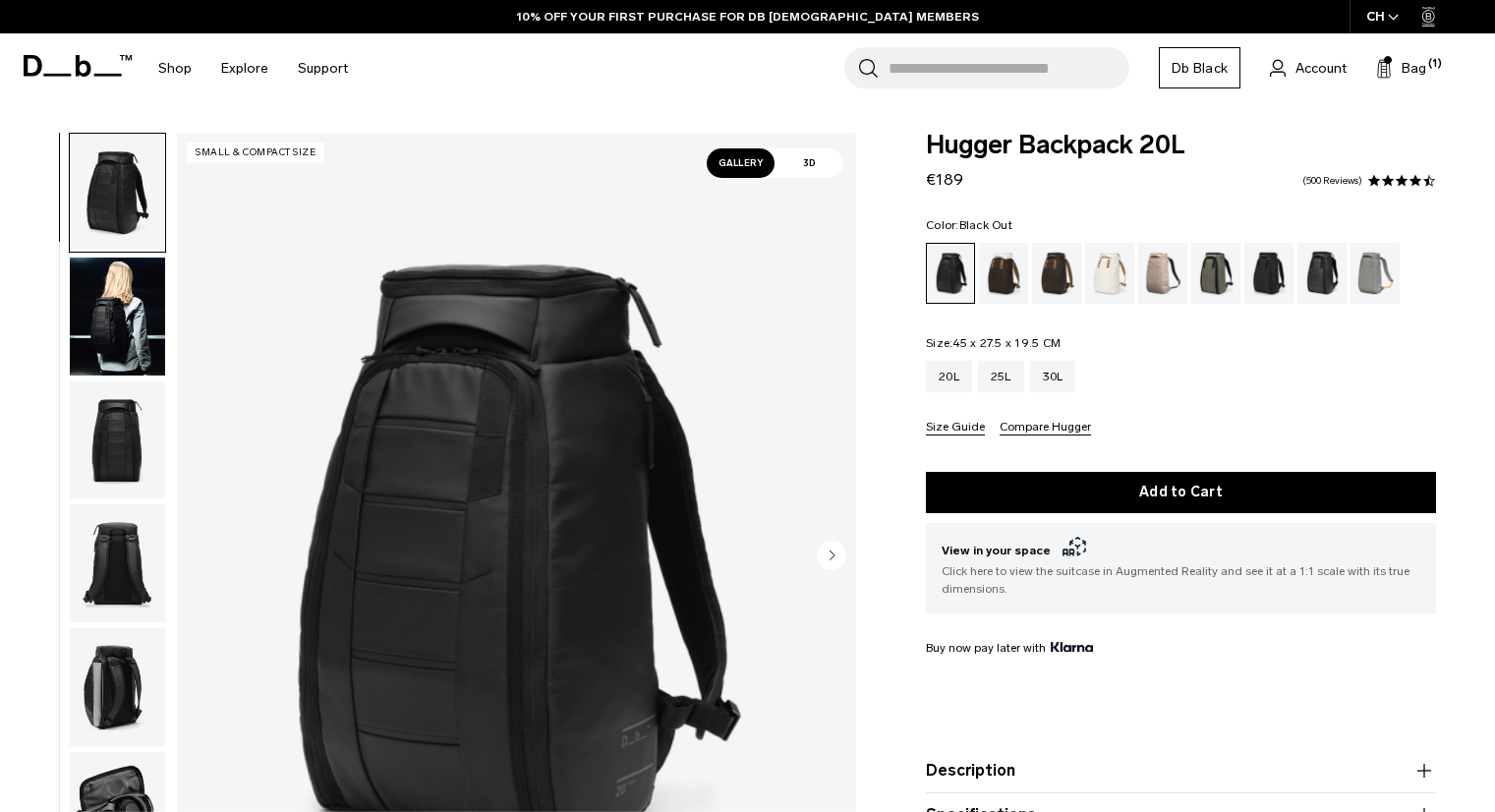  What do you see at coordinates (945, 179) in the screenshot?
I see `span: €189` at bounding box center [945, 179].